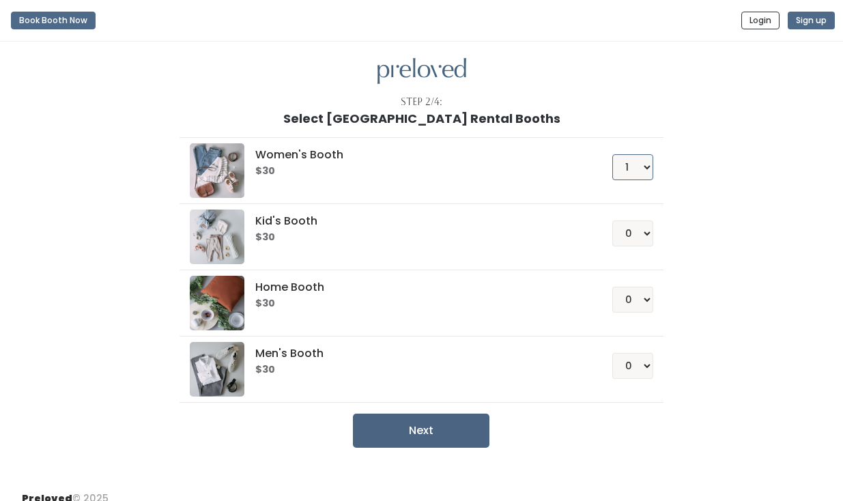 Image resolution: width=843 pixels, height=501 pixels. I want to click on button: Next, so click(421, 431).